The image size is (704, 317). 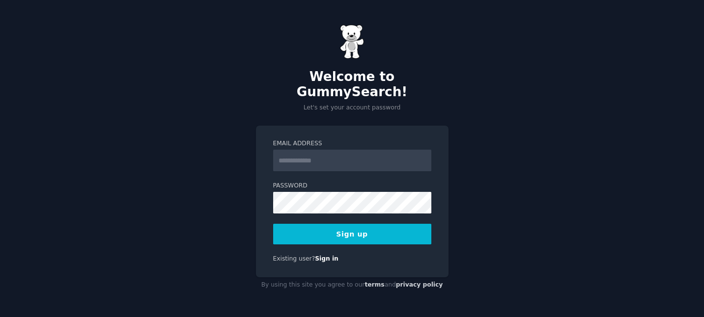 I want to click on a: privacy policy, so click(x=420, y=285).